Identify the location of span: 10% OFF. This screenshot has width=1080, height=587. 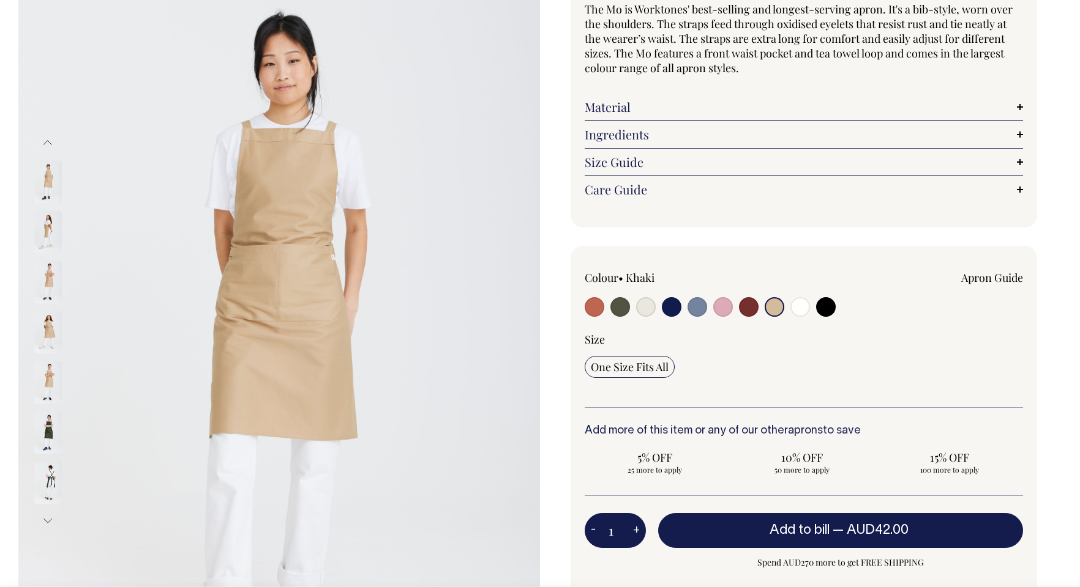
(802, 458).